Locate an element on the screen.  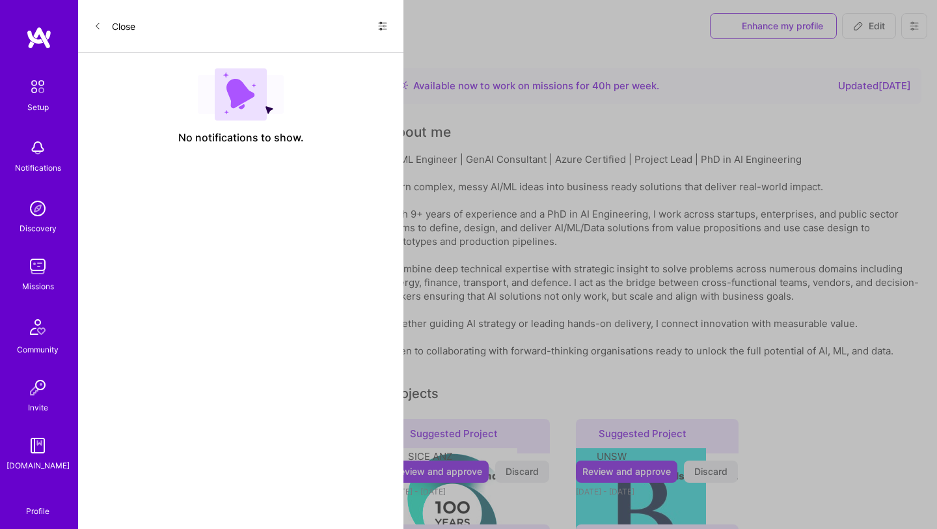
img: logo is located at coordinates (39, 38).